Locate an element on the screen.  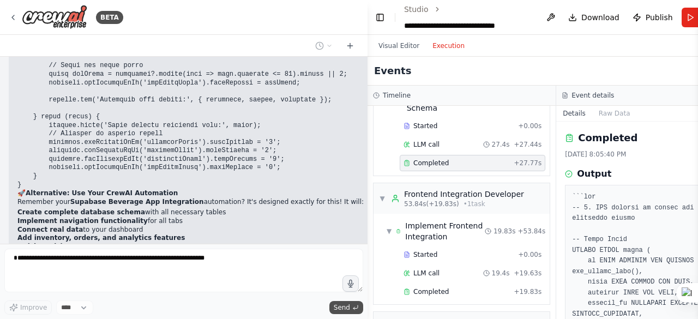
li: for all tabs is located at coordinates (218, 222).